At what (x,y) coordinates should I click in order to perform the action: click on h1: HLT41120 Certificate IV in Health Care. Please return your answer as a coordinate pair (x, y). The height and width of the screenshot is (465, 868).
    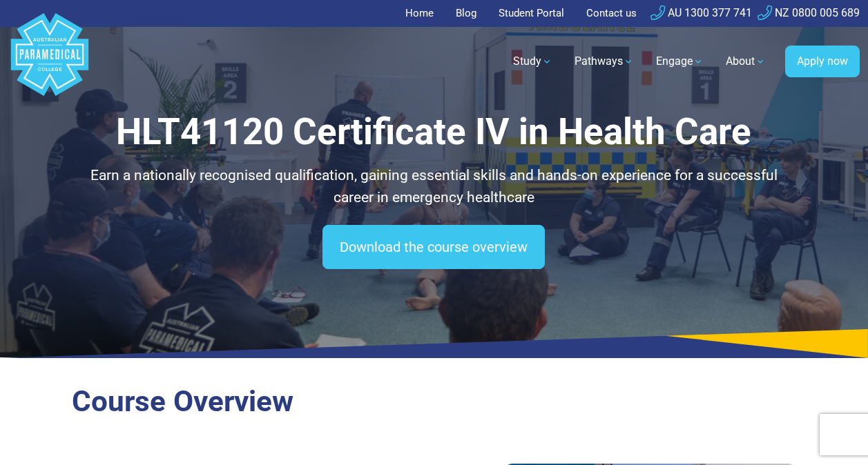
    Looking at the image, I should click on (433, 132).